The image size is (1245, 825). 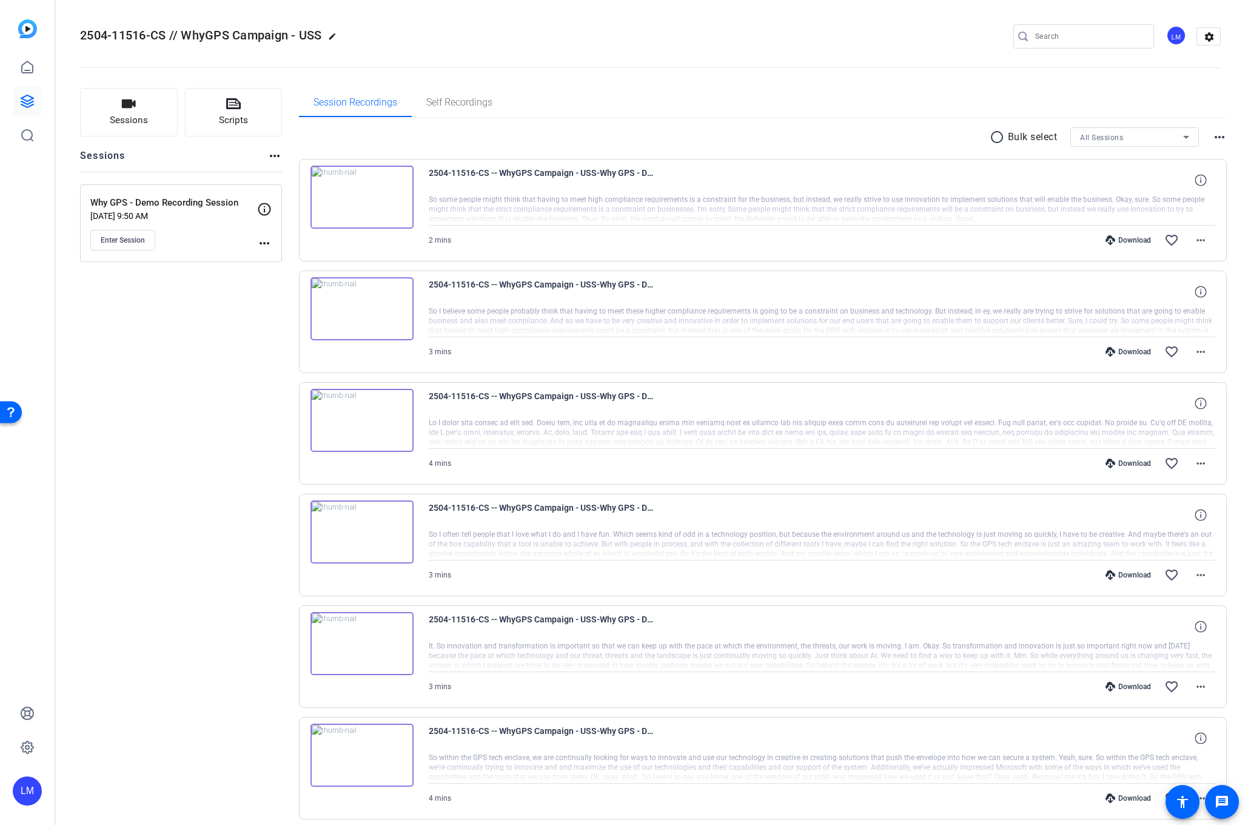 What do you see at coordinates (129, 112) in the screenshot?
I see `button: Sessions` at bounding box center [129, 112].